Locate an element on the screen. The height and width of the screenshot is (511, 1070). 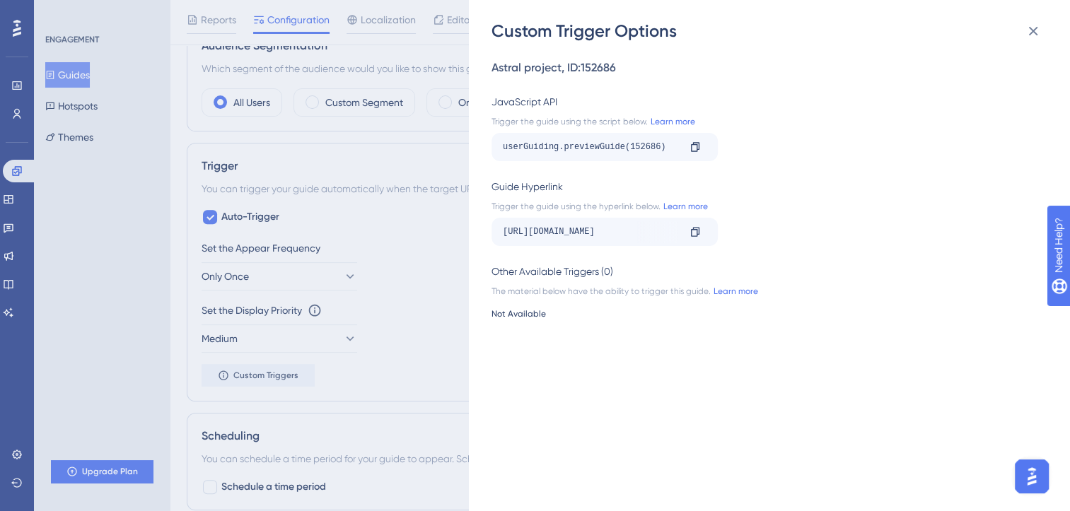
div: The material below have the ability to trigger this guide. is located at coordinates (765, 291).